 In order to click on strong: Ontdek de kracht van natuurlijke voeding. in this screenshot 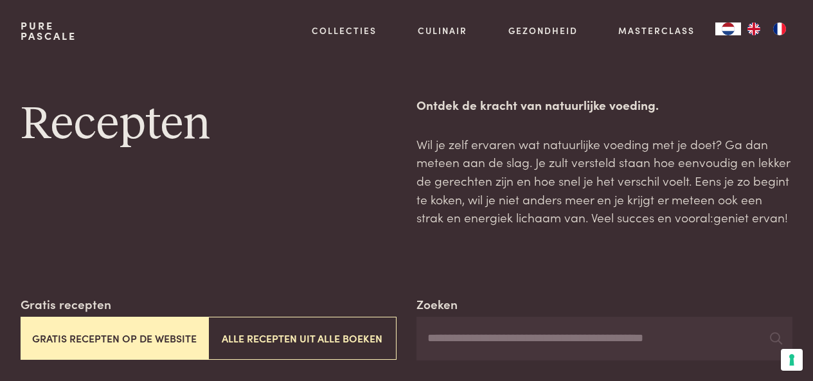, I will do `click(537, 104)`.